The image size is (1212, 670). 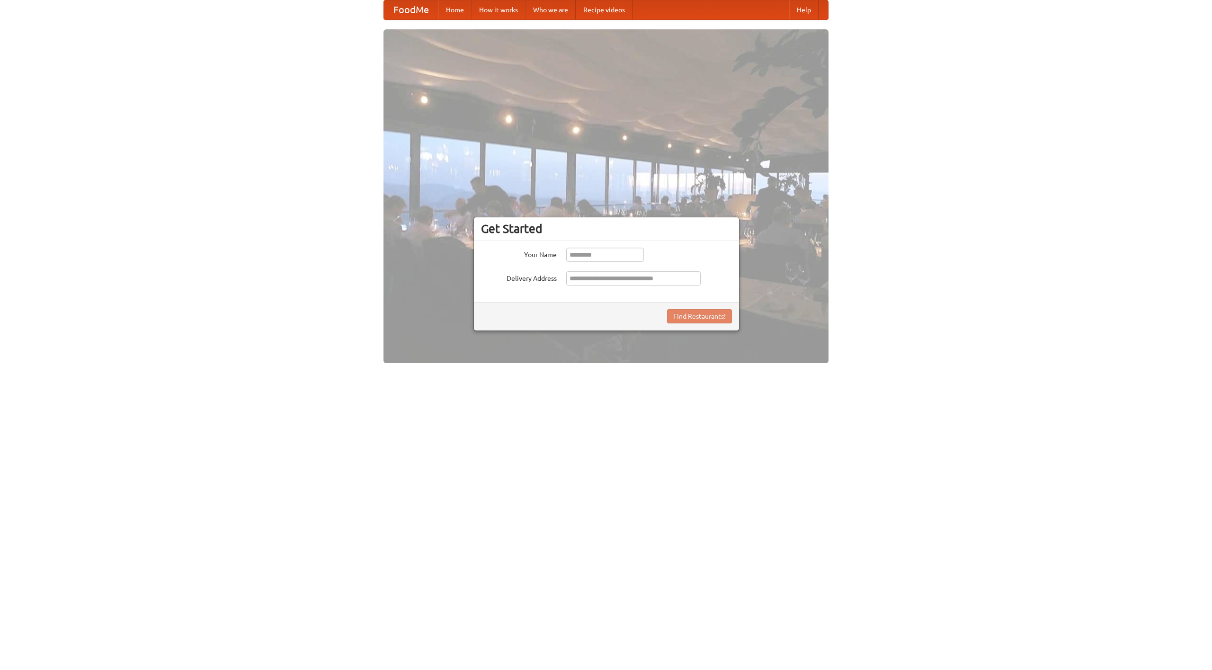 I want to click on h3: Get Started, so click(x=606, y=229).